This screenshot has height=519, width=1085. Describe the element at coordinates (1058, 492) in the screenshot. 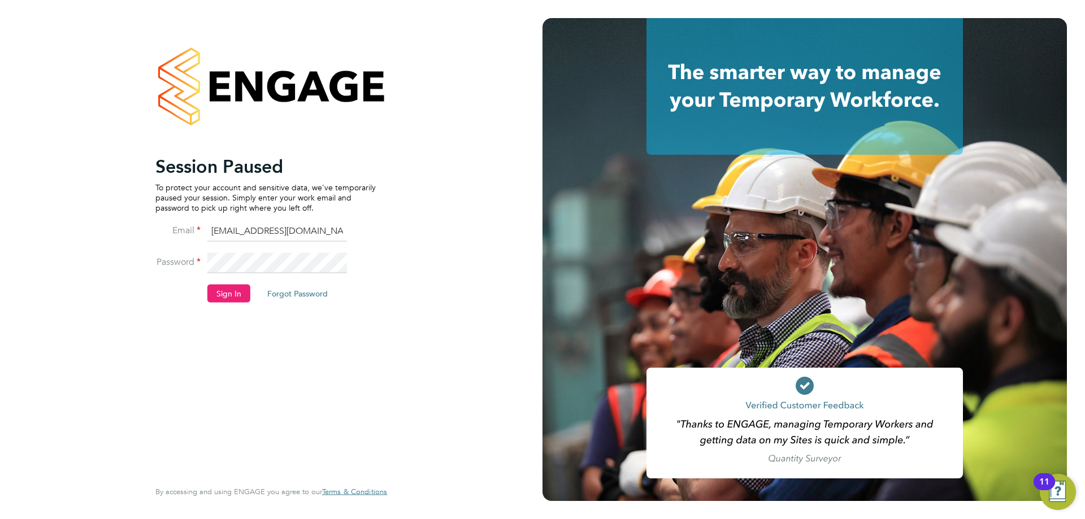

I see `button: Open Resource Center, 11 new notifications` at that location.